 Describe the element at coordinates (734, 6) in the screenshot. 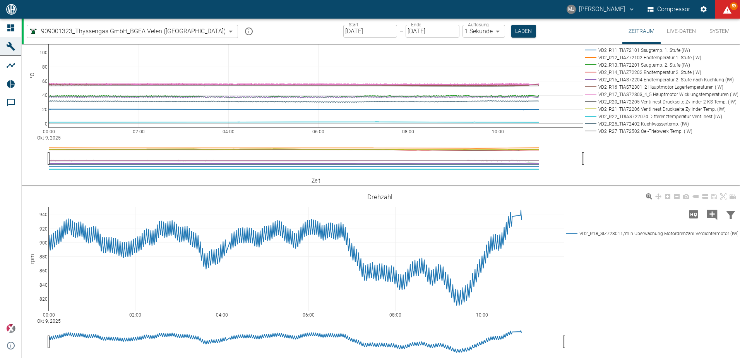

I see `span: 59` at that location.